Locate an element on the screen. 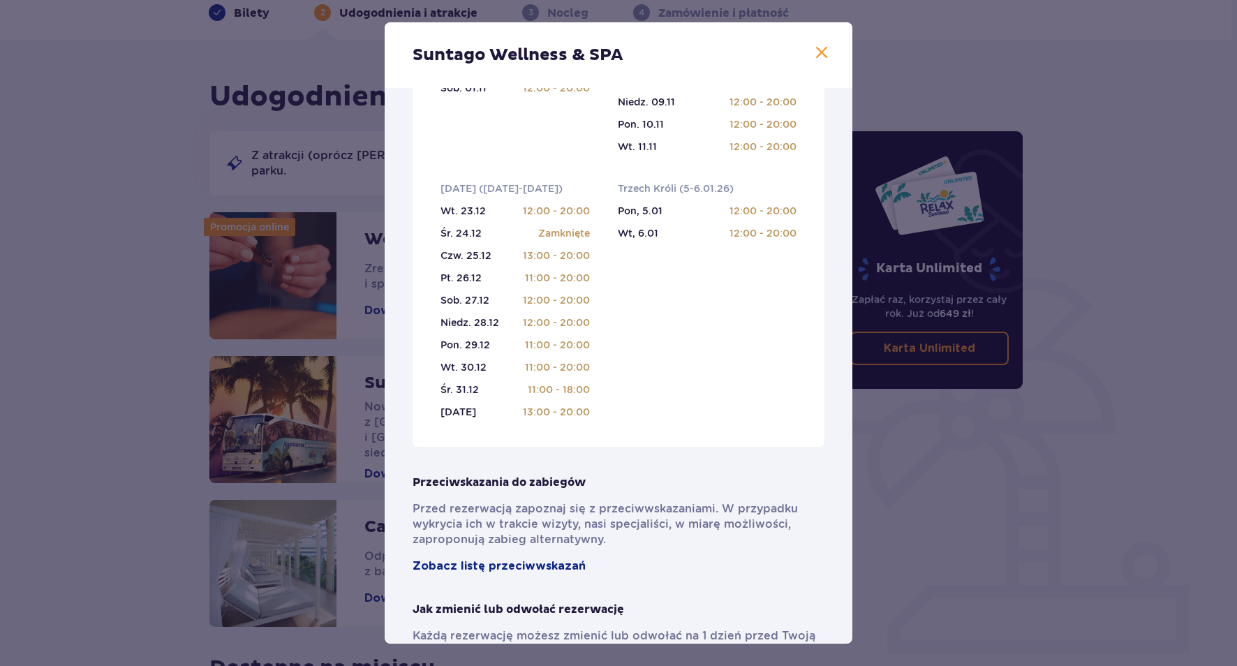  p: Śr. 24.12 is located at coordinates (461, 233).